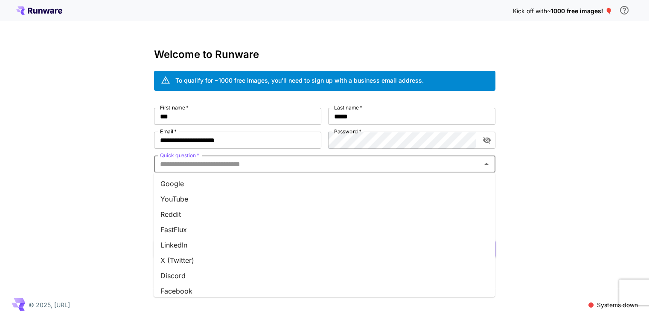 The width and height of the screenshot is (649, 311). Describe the element at coordinates (579, 11) in the screenshot. I see `span: ~1000 free images! 🎈` at that location.